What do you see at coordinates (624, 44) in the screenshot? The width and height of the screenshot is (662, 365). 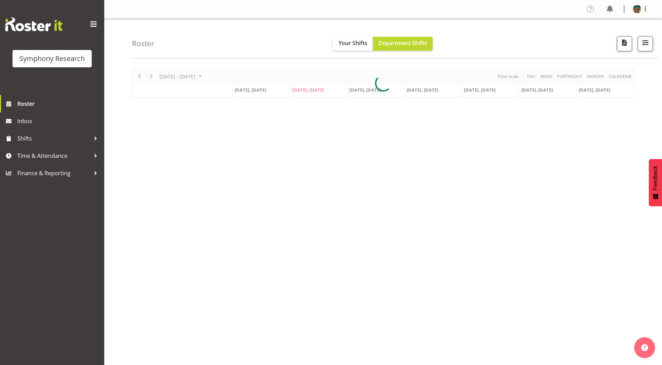 I see `button: Download a PDF of the roster according to the set date range.` at bounding box center [624, 44].